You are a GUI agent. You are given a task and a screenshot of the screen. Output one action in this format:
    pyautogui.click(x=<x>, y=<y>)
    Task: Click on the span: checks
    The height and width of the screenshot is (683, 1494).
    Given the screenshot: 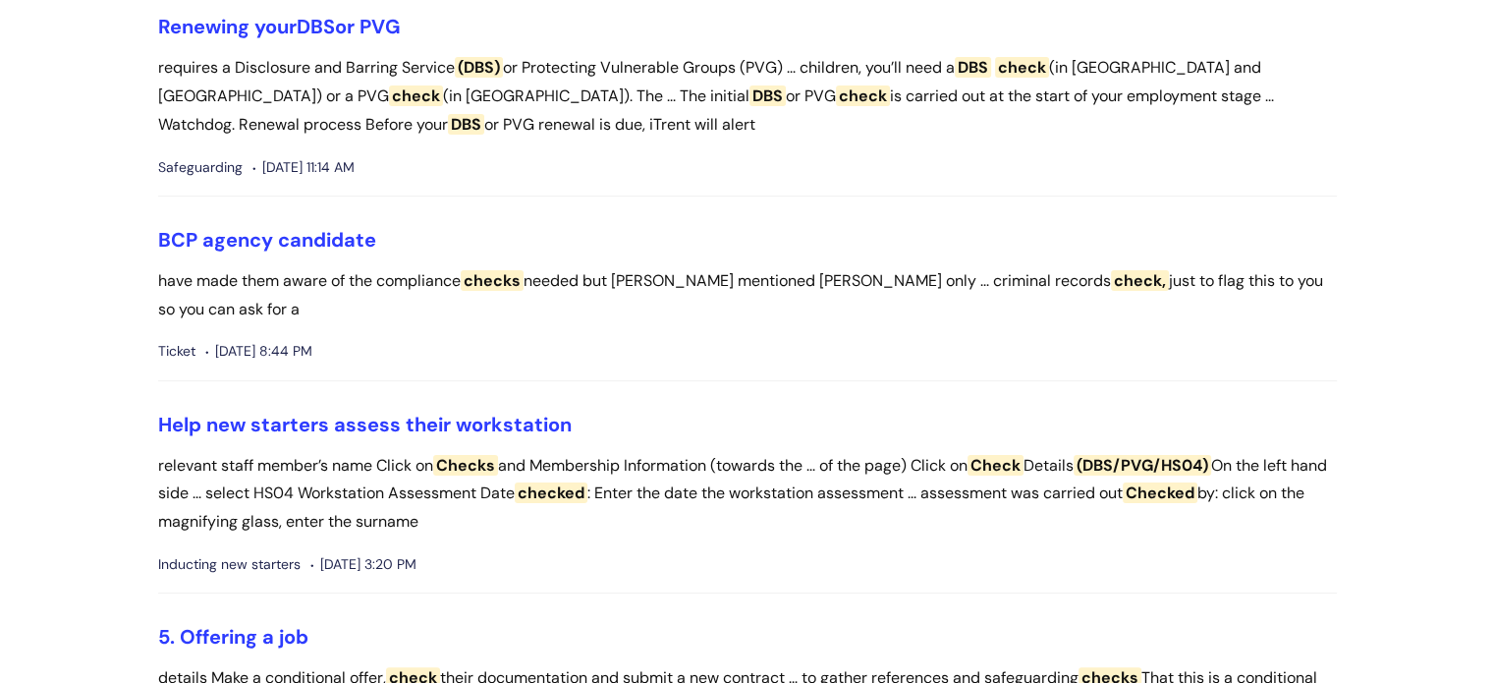 What is the action you would take?
    pyautogui.click(x=492, y=280)
    